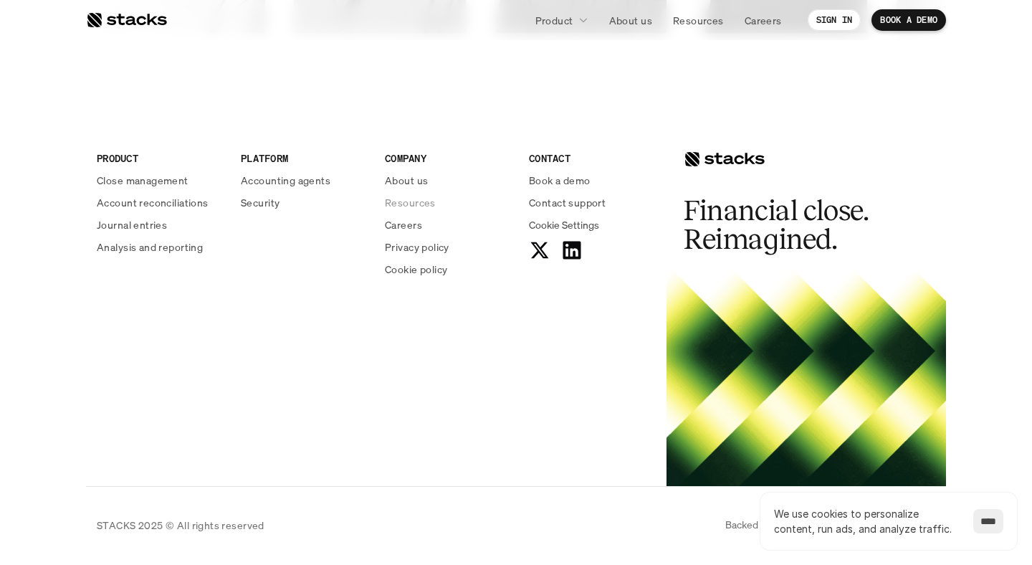  Describe the element at coordinates (417, 247) in the screenshot. I see `p: Privacy policy` at that location.